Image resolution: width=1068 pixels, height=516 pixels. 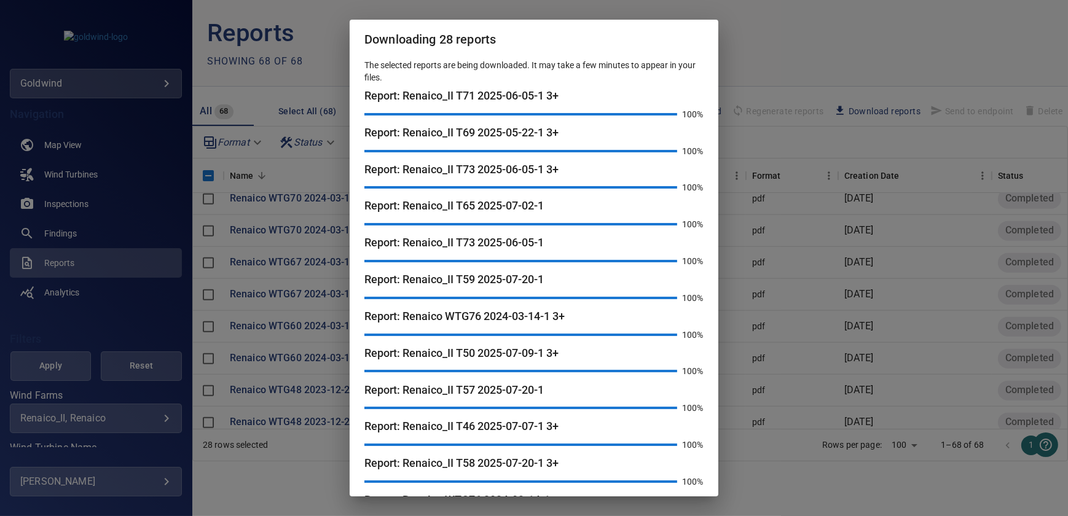 I want to click on h2: Downloading 28 reports, so click(x=534, y=39).